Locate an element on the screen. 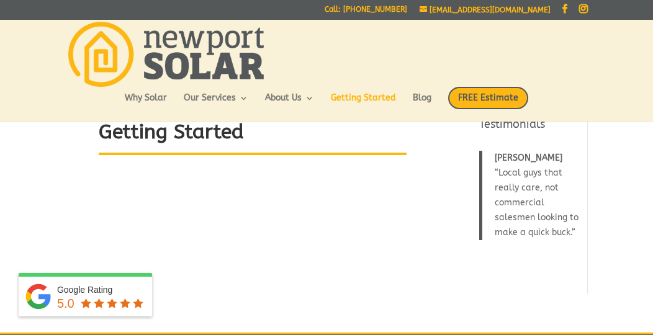 The width and height of the screenshot is (653, 335). blockquote: Local guys that really care, not commercial salesmen looking to make a quick buck. is located at coordinates (529, 196).